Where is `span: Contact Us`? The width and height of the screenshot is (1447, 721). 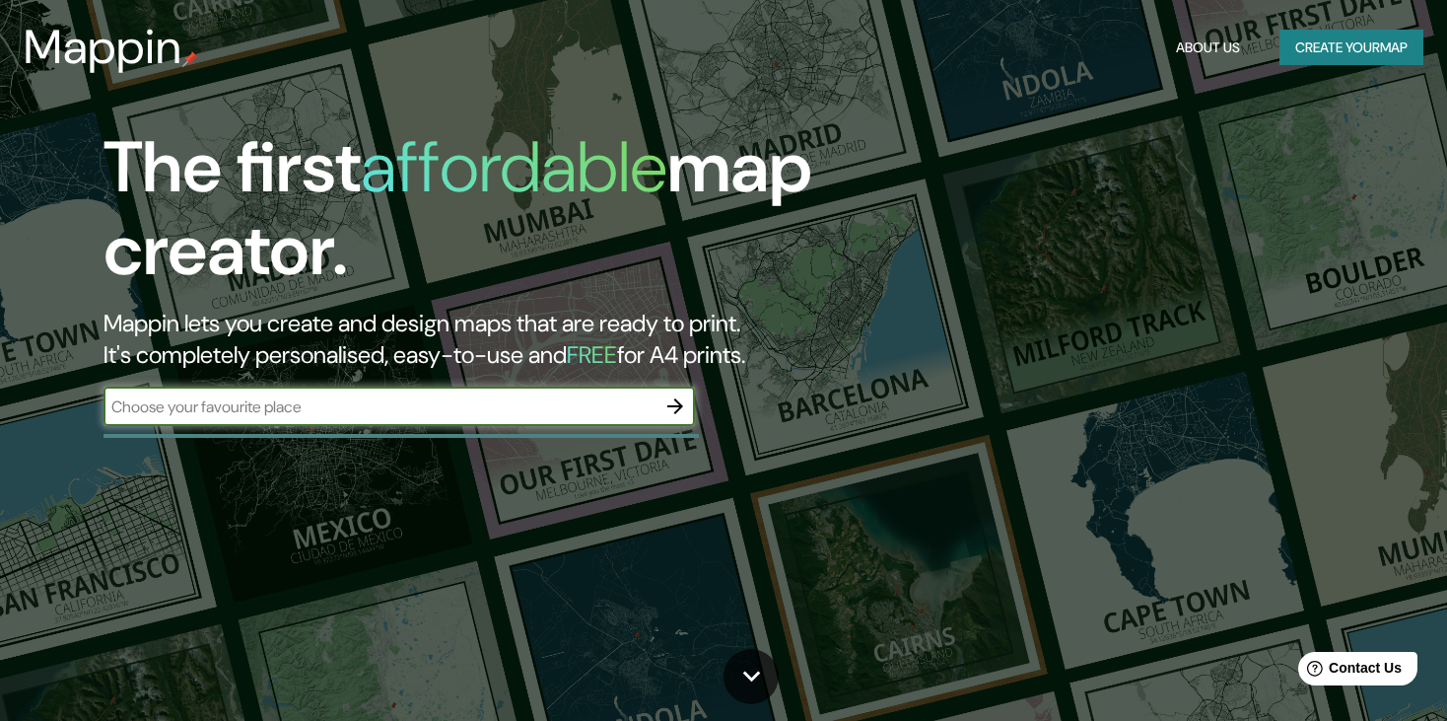 span: Contact Us is located at coordinates (94, 24).